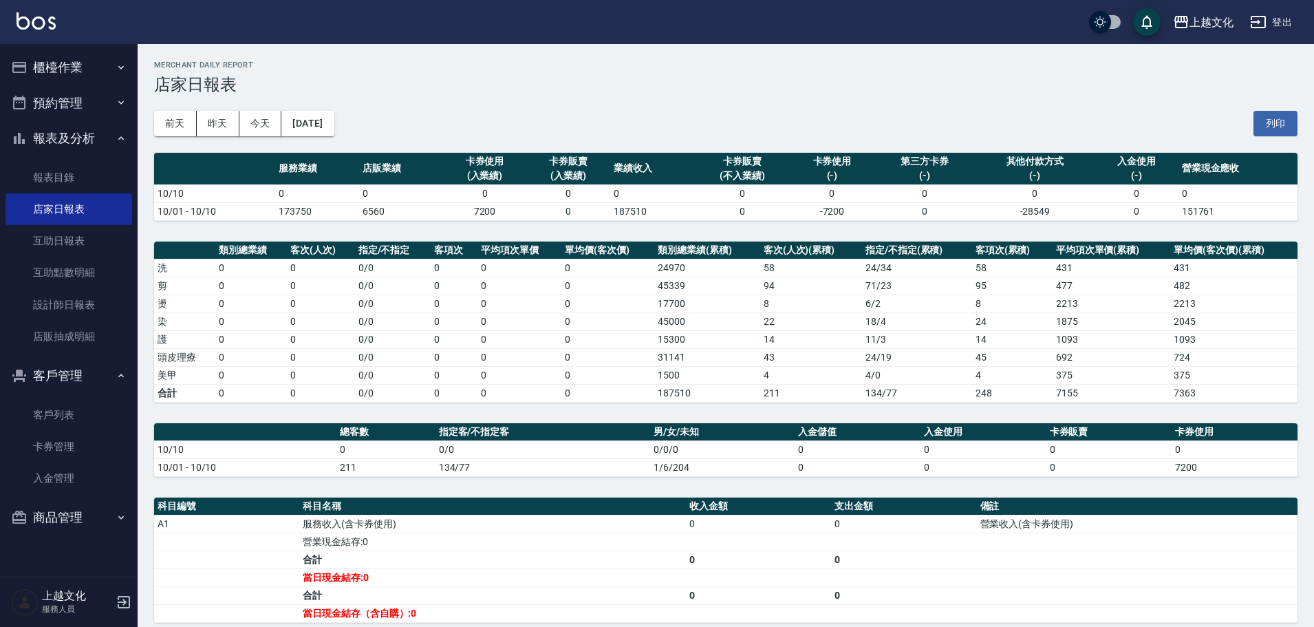 The image size is (1314, 627). Describe the element at coordinates (69, 273) in the screenshot. I see `a: 互助點數明細` at that location.